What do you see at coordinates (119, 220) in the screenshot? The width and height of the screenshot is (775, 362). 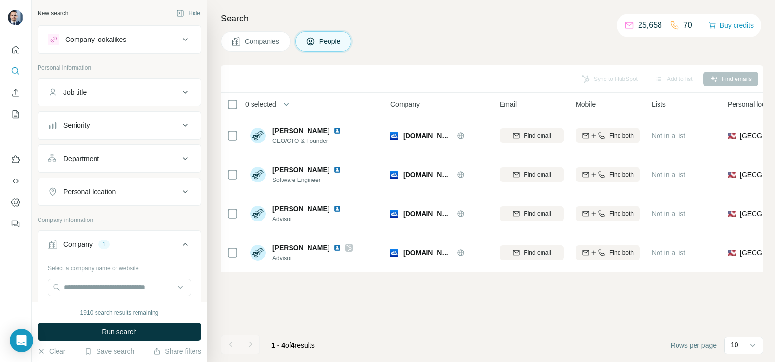 I see `p: Company information` at bounding box center [119, 220].